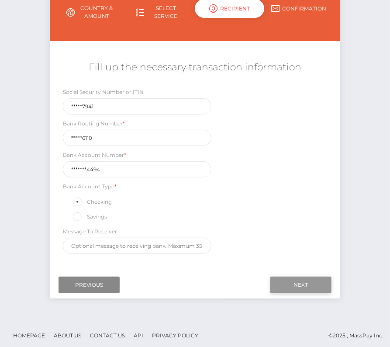 The height and width of the screenshot is (347, 390). I want to click on a: Country & Amount, so click(91, 12).